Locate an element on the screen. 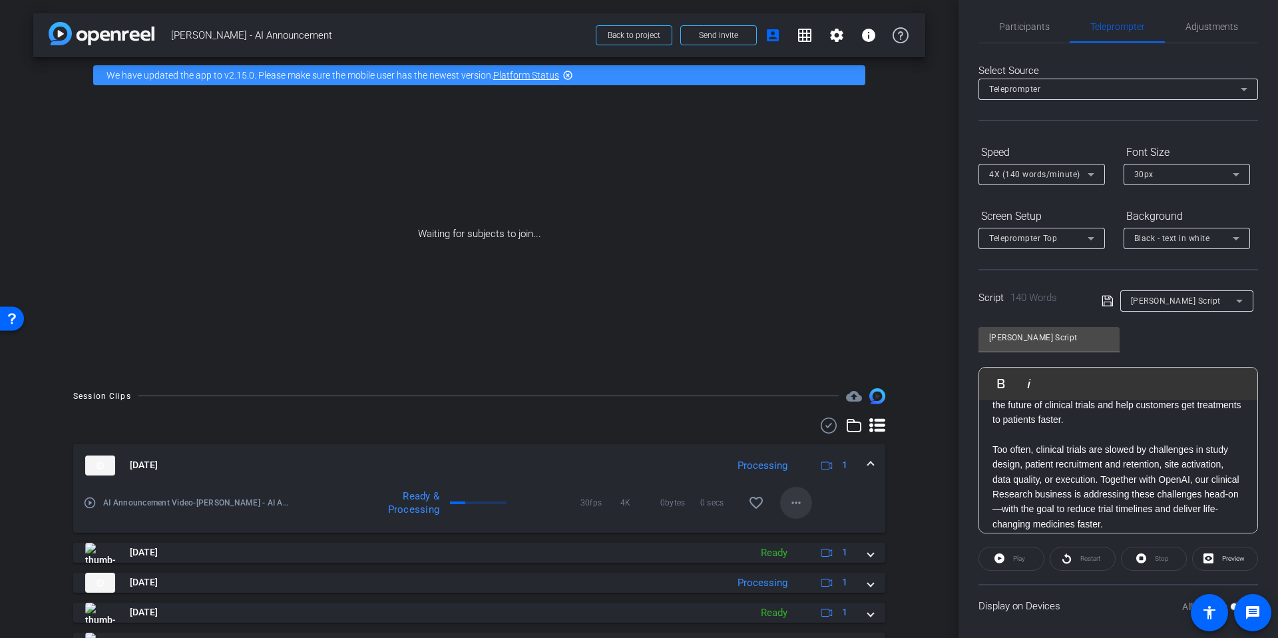 The width and height of the screenshot is (1278, 638). img: Session clips is located at coordinates (877, 396).